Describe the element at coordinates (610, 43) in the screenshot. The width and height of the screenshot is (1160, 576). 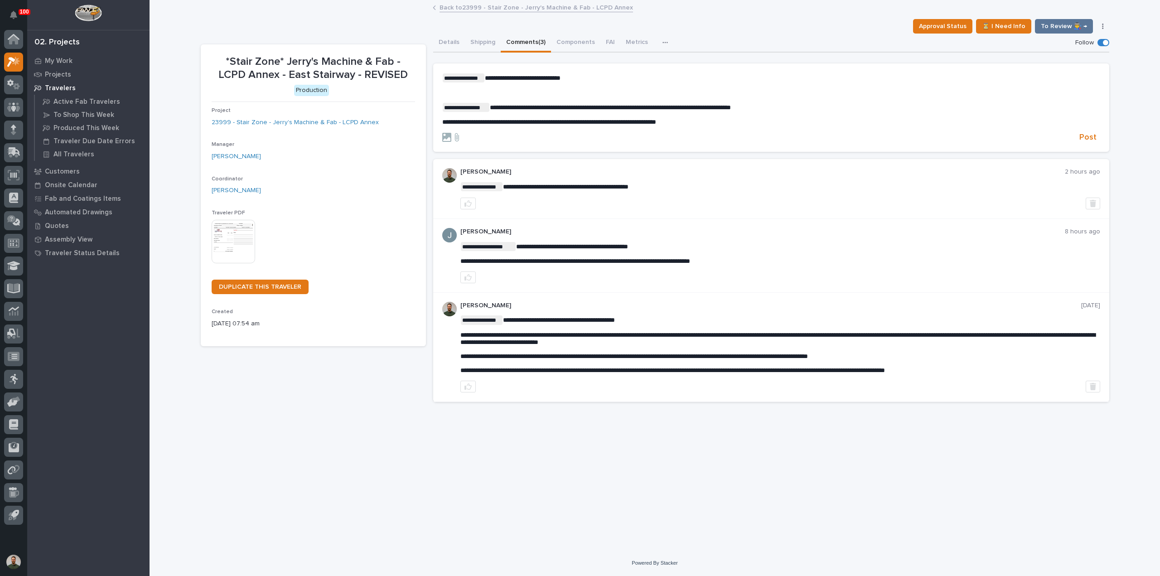
I see `button: FAI` at that location.